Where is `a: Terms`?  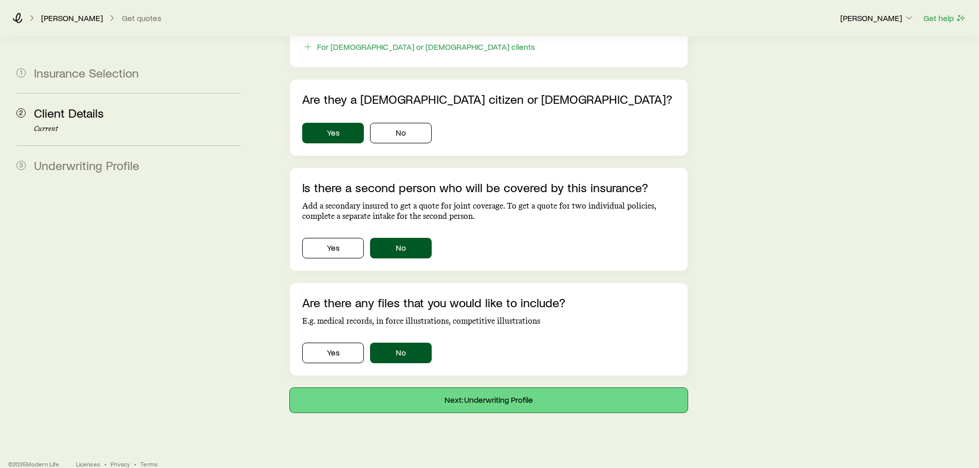
a: Terms is located at coordinates (149, 464).